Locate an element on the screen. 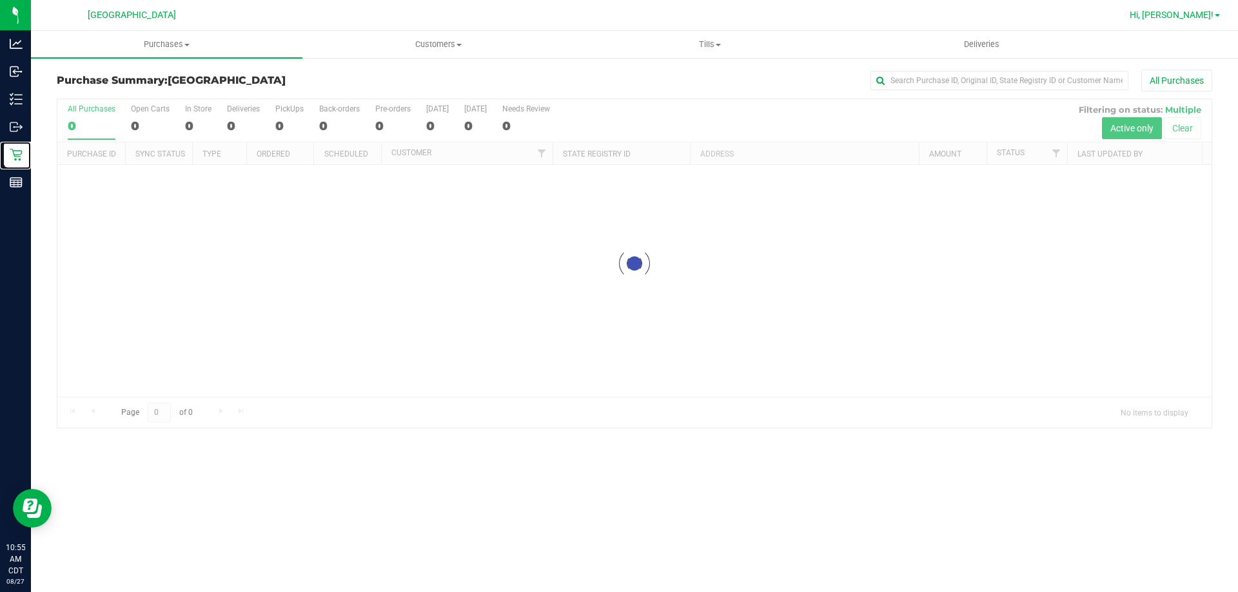  a: Customers is located at coordinates (438, 44).